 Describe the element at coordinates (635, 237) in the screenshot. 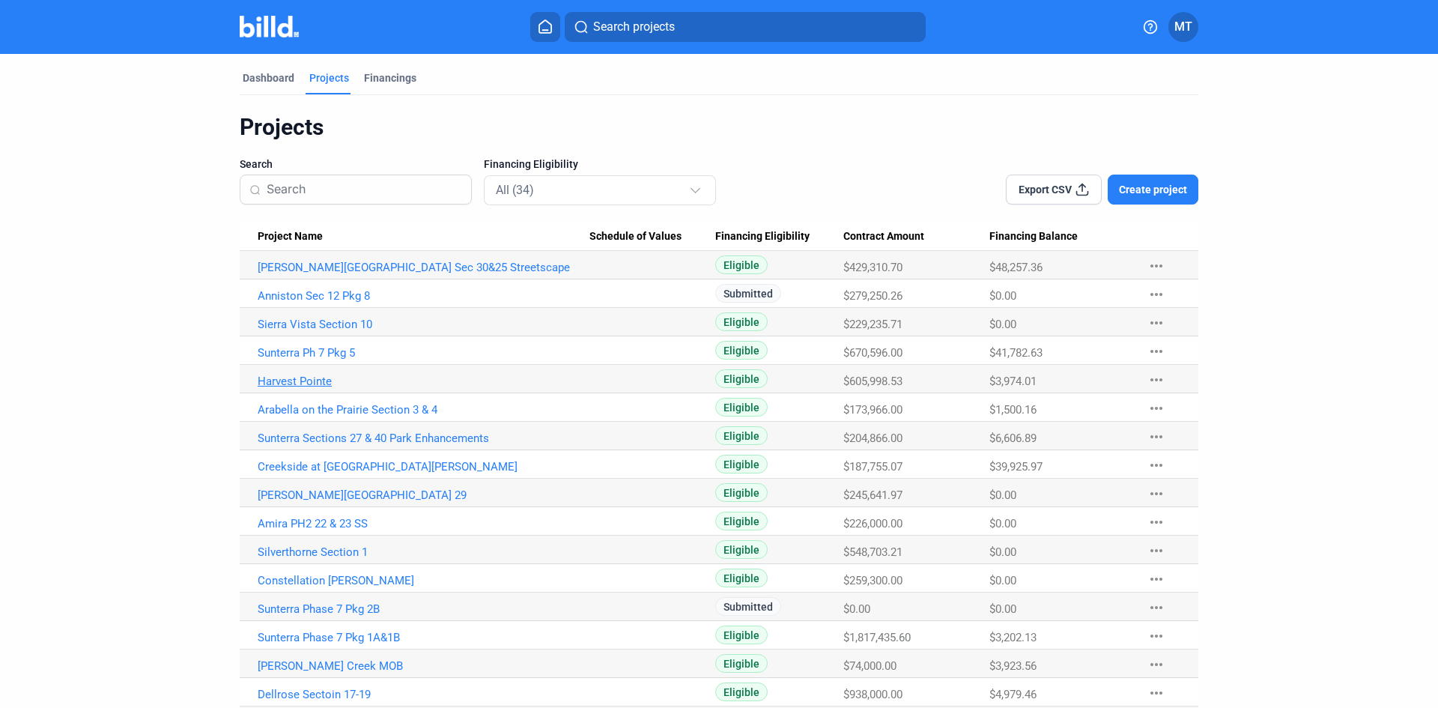

I see `span: Schedule of Values` at that location.